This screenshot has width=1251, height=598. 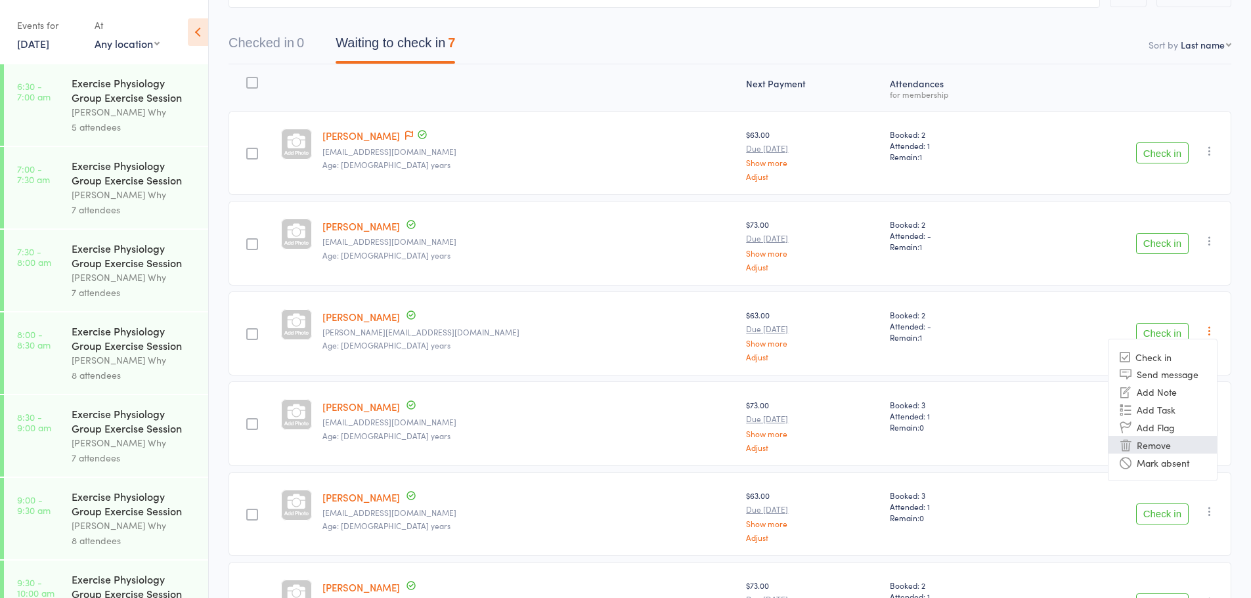 I want to click on div: for membership, so click(x=955, y=94).